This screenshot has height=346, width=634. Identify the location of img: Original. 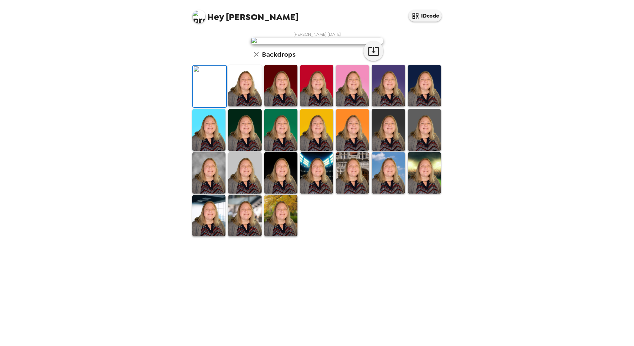
(210, 86).